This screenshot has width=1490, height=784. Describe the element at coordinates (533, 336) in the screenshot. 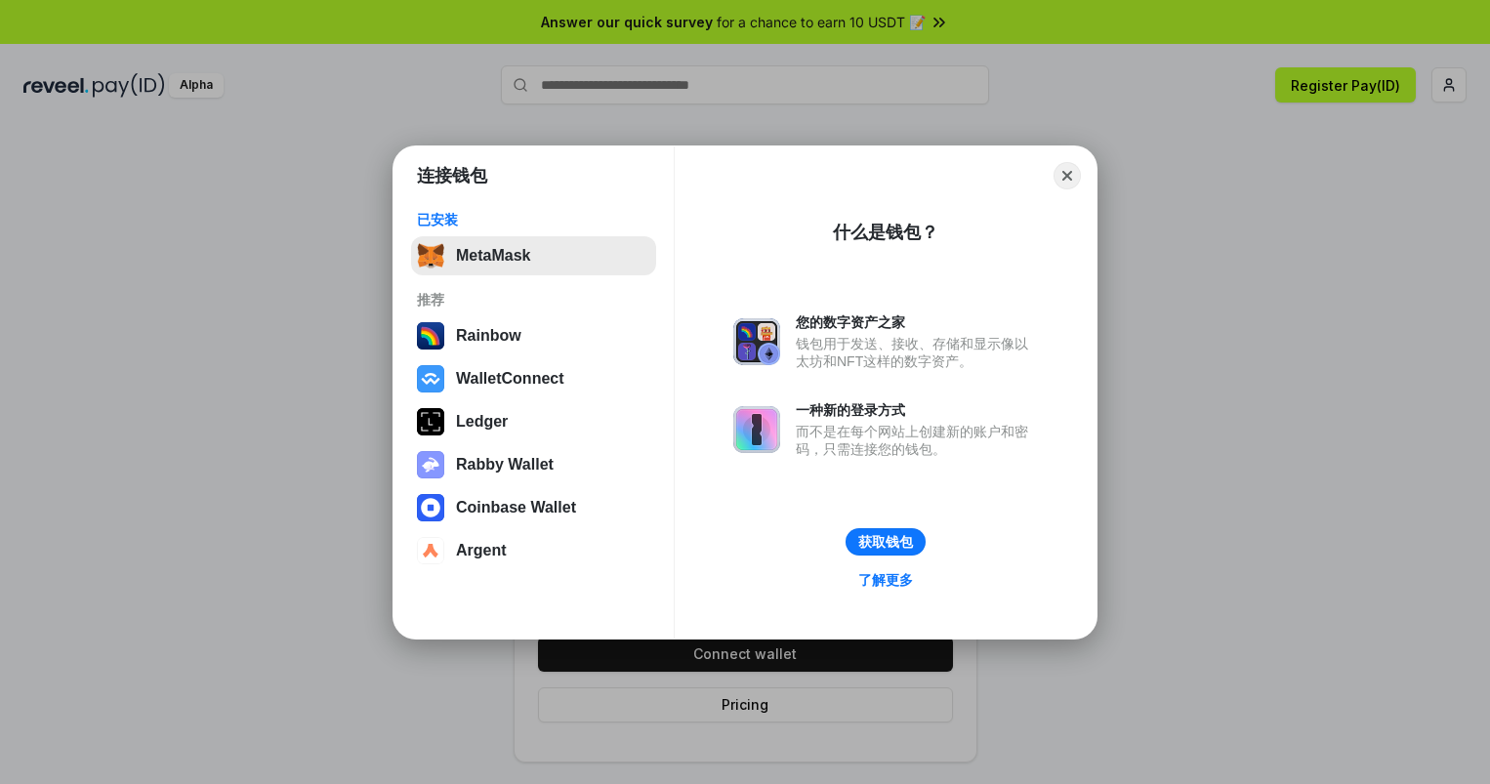

I see `button: Rainbow` at that location.